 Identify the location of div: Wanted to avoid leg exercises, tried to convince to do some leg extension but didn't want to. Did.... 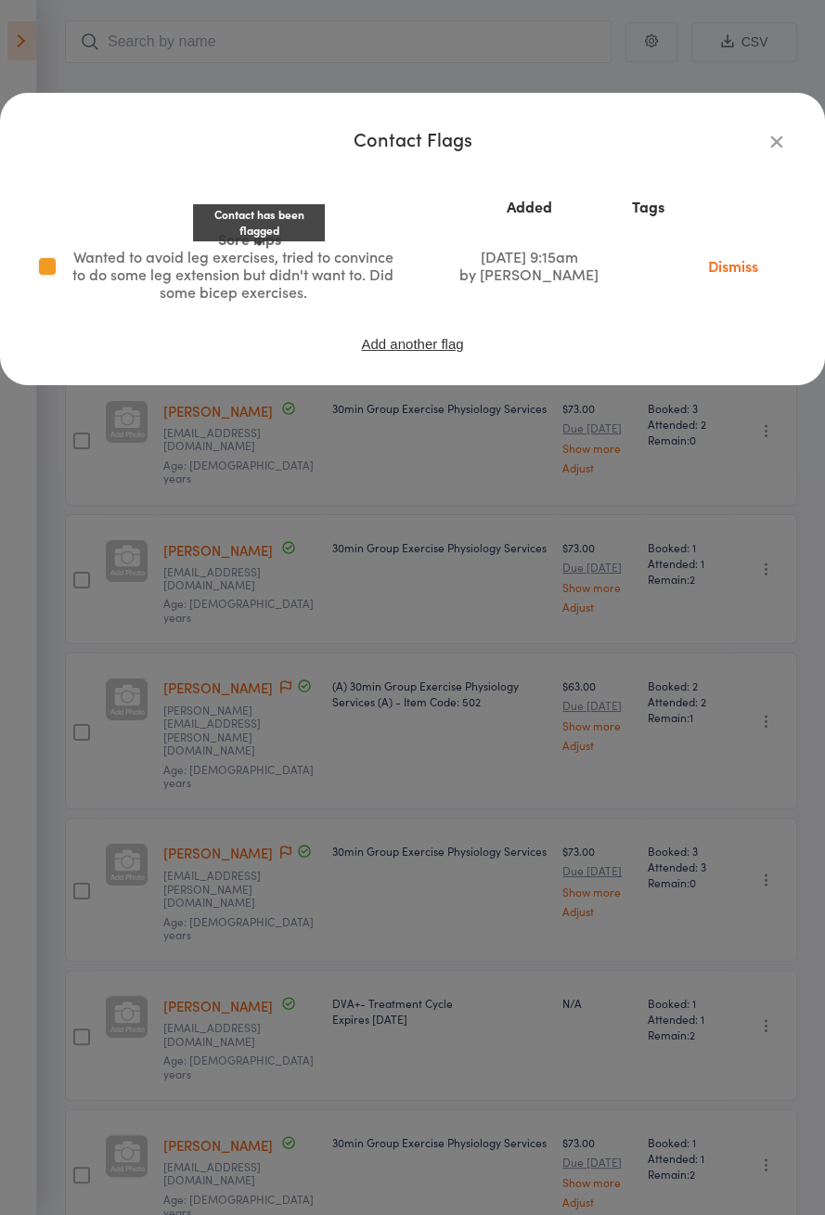
(233, 274).